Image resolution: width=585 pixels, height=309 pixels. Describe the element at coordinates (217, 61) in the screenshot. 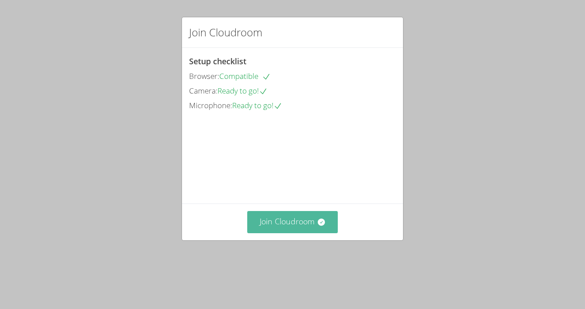

I see `span: Setup checklist` at that location.